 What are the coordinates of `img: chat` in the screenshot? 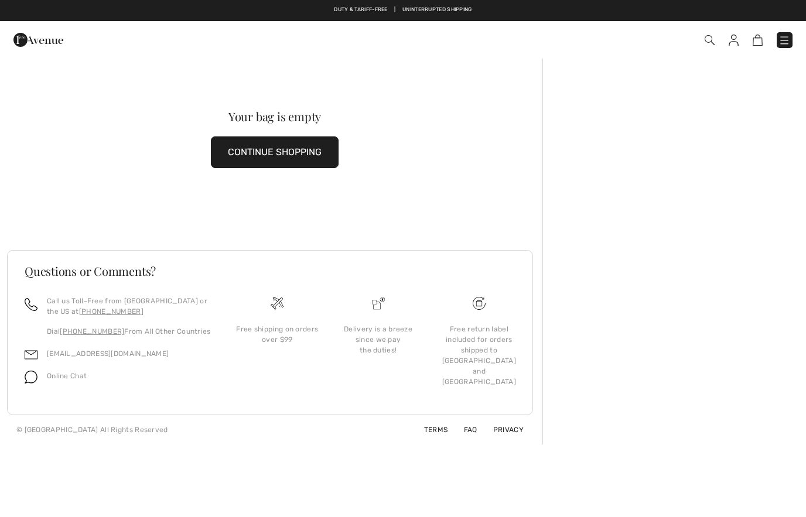 It's located at (31, 377).